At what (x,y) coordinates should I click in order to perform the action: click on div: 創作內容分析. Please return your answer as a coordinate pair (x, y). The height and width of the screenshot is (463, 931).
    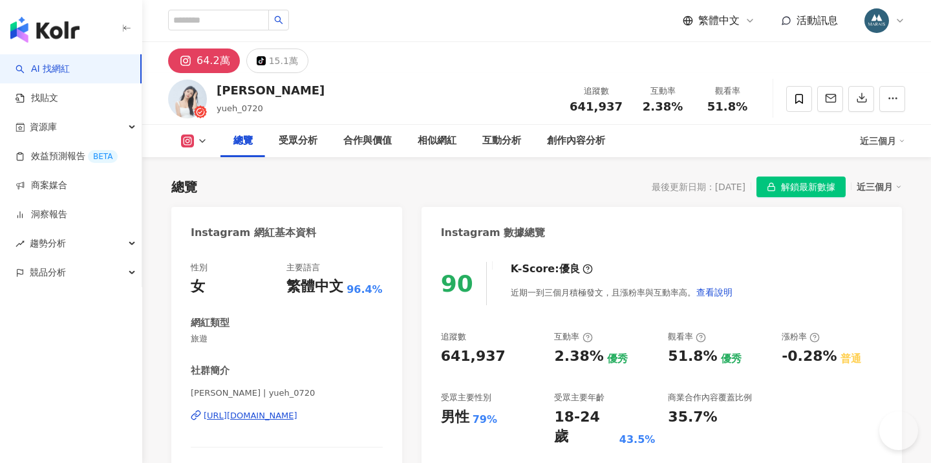
    Looking at the image, I should click on (576, 141).